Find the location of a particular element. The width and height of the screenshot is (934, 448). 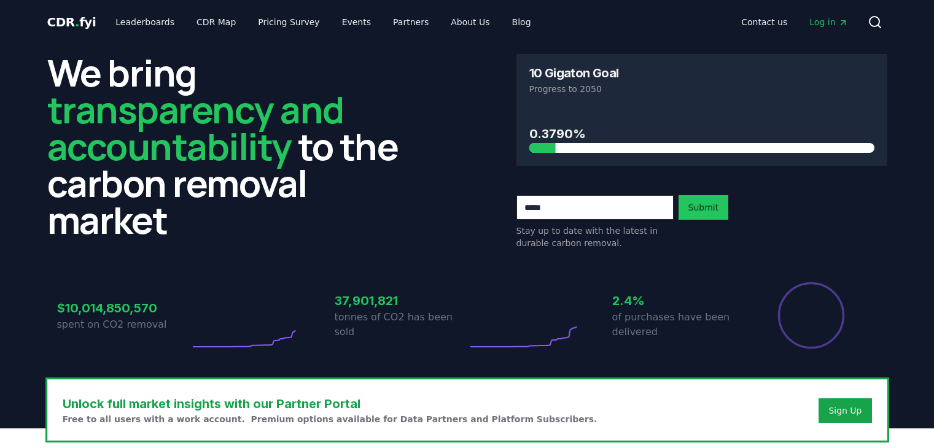

p: of purchases have been delivered is located at coordinates (678, 325).